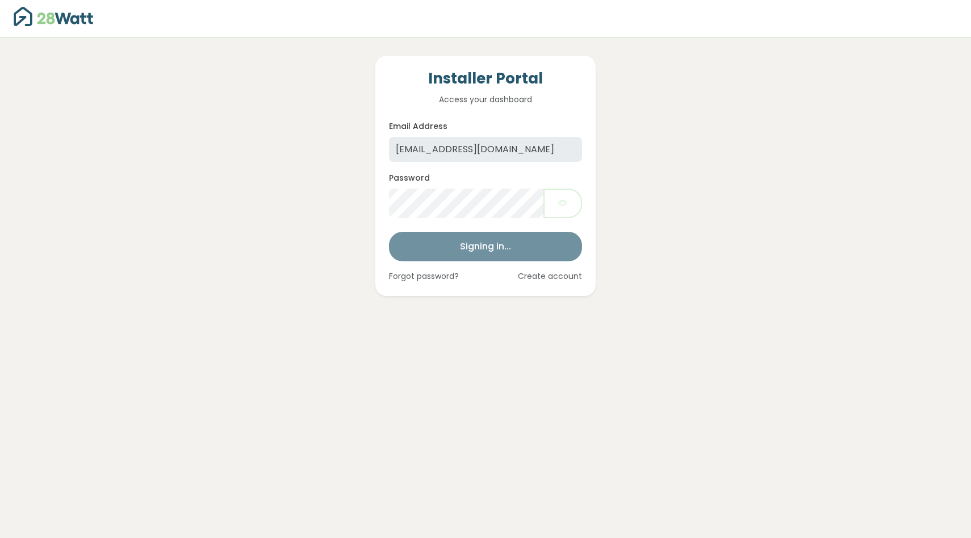  I want to click on label: Email Address, so click(418, 126).